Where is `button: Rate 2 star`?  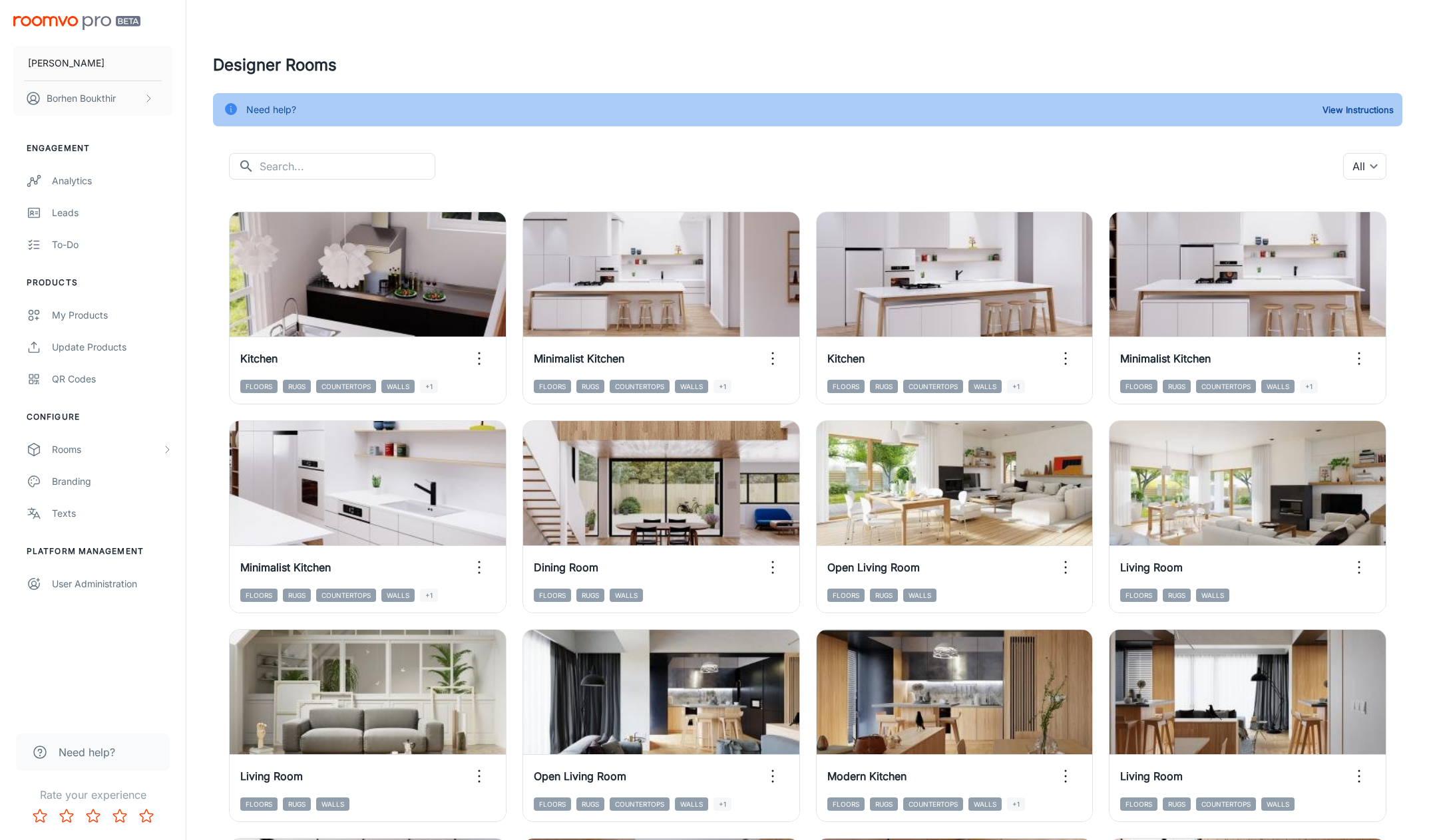 button: Rate 2 star is located at coordinates (66, 816).